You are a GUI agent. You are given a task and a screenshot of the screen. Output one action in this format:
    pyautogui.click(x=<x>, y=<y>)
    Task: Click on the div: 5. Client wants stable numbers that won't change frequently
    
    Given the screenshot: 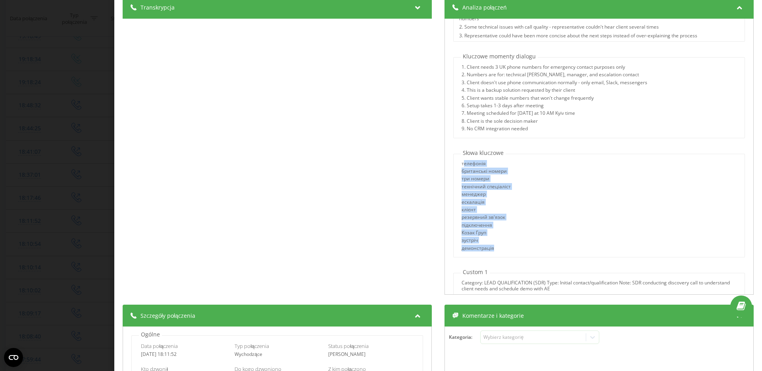 What is the action you would take?
    pyautogui.click(x=555, y=99)
    